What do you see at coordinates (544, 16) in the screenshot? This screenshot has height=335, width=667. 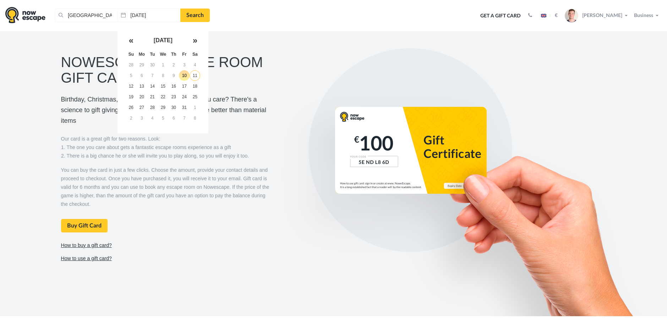 I see `img: en.jpg` at bounding box center [544, 16].